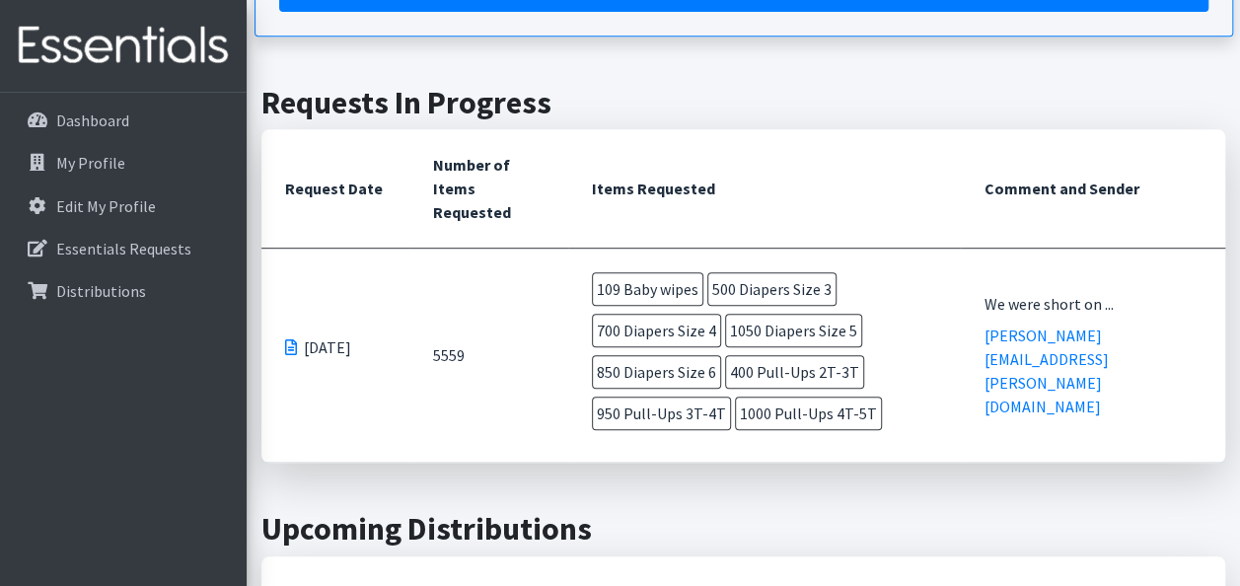 This screenshot has height=586, width=1240. I want to click on span: 700 Diapers Size 4, so click(656, 331).